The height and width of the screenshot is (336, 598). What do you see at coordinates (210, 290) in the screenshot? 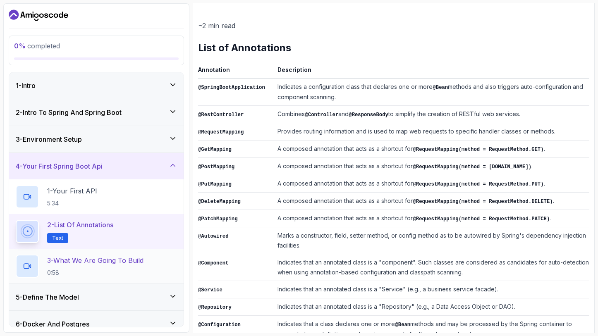
I see `code: @Service` at bounding box center [210, 290].